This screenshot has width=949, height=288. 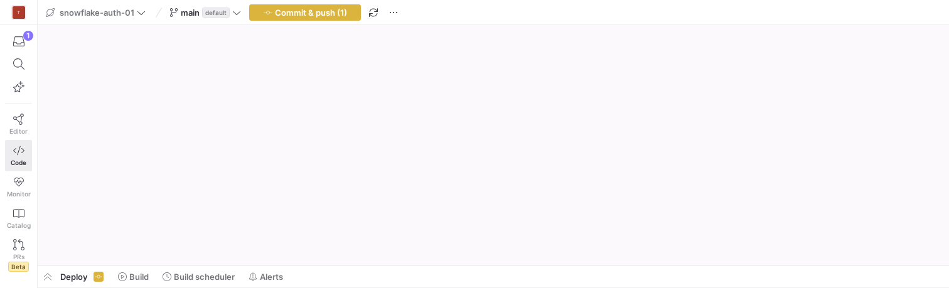 I want to click on span: Code, so click(x=18, y=163).